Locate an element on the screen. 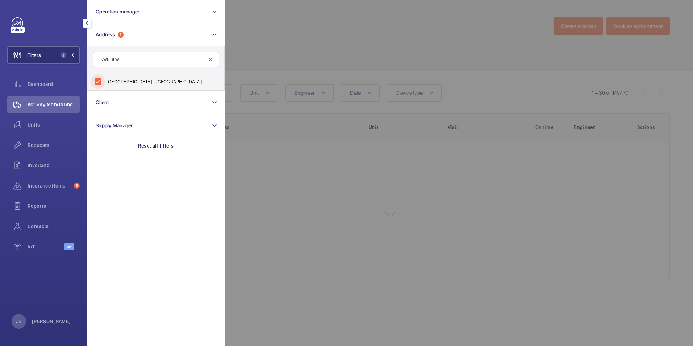 This screenshot has width=693, height=346. span: 1 is located at coordinates (63, 55).